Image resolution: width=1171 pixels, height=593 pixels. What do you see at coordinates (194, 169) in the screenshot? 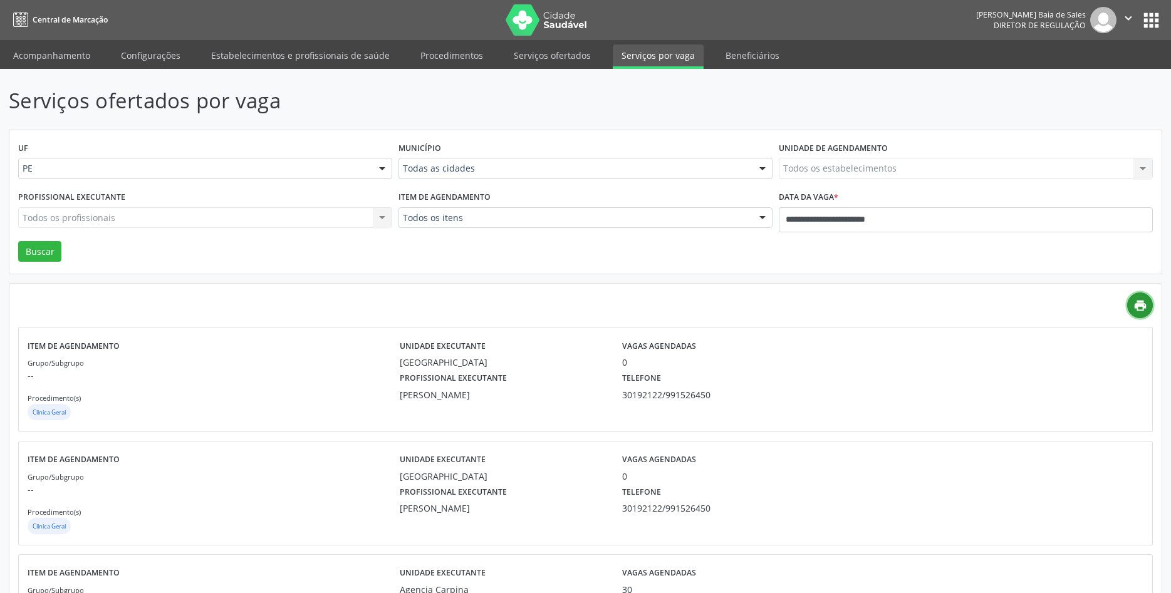
I see `span: PE` at bounding box center [194, 169].